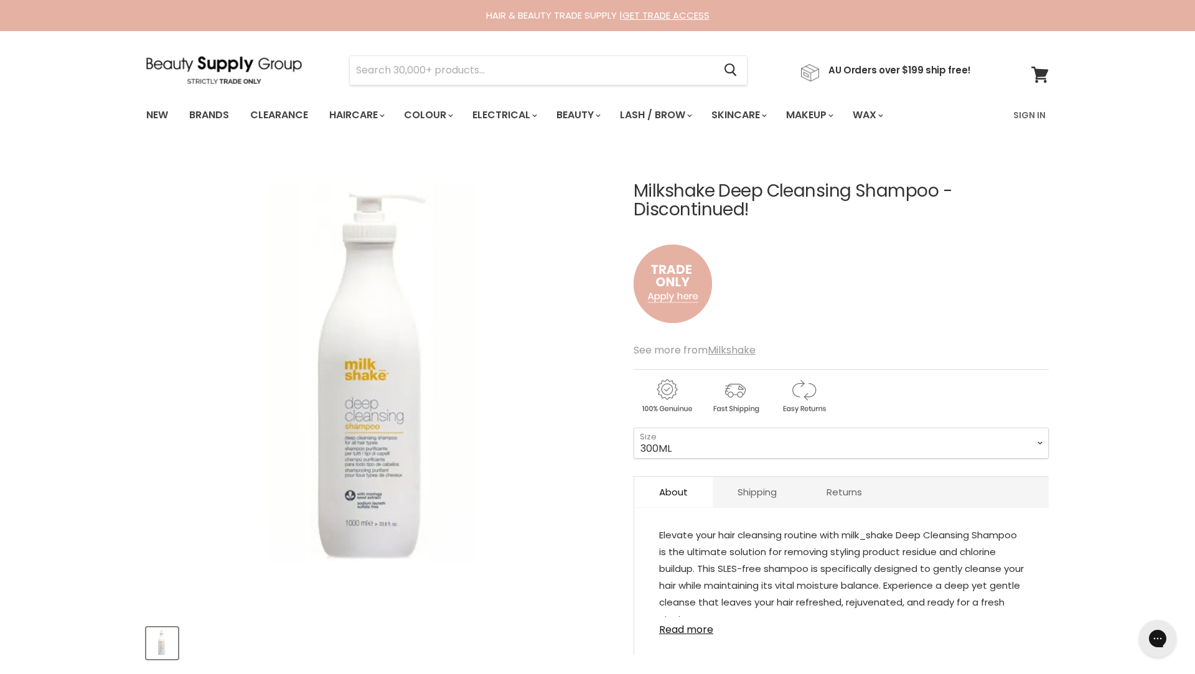 The width and height of the screenshot is (1195, 674). Describe the element at coordinates (667, 396) in the screenshot. I see `img: genuine.gif` at that location.